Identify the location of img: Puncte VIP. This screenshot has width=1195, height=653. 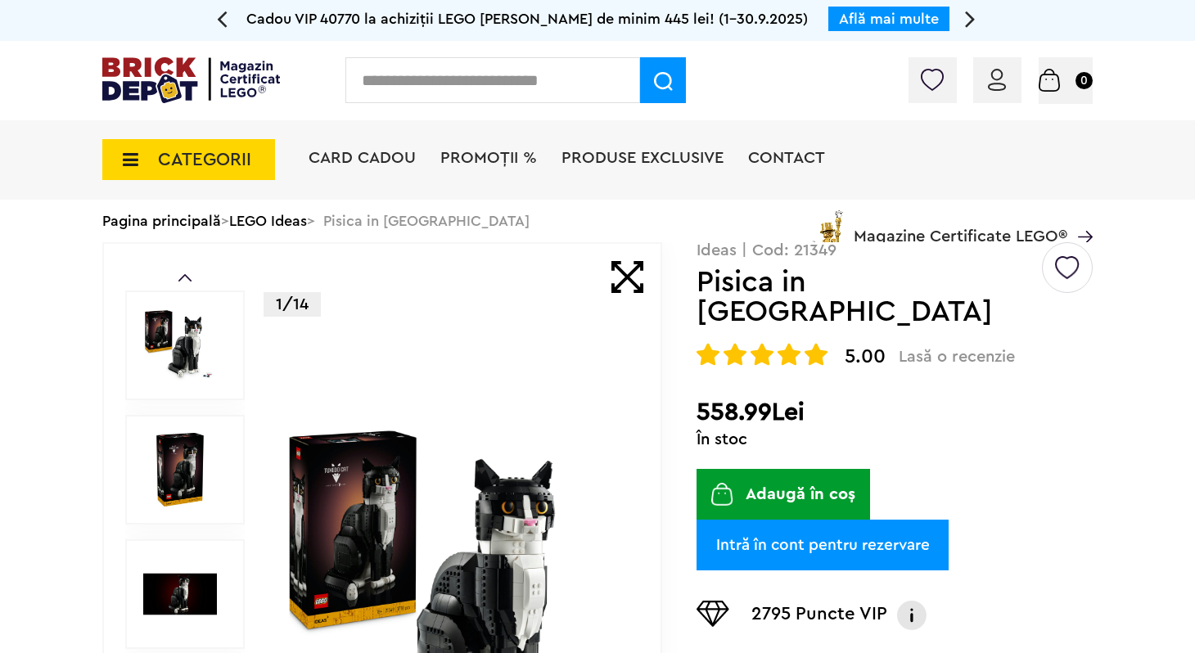
(713, 614).